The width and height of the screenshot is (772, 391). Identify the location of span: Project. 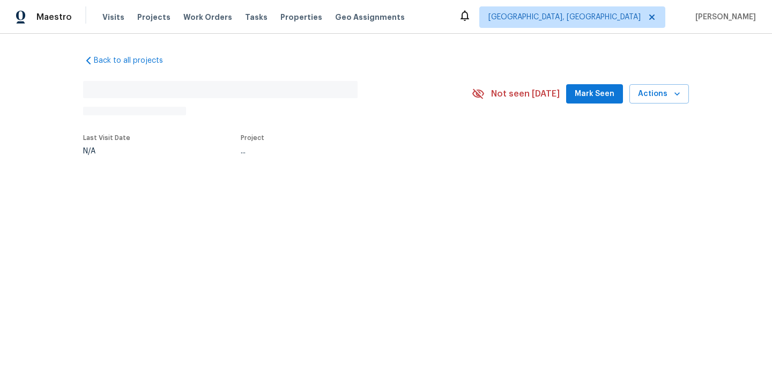
(253, 138).